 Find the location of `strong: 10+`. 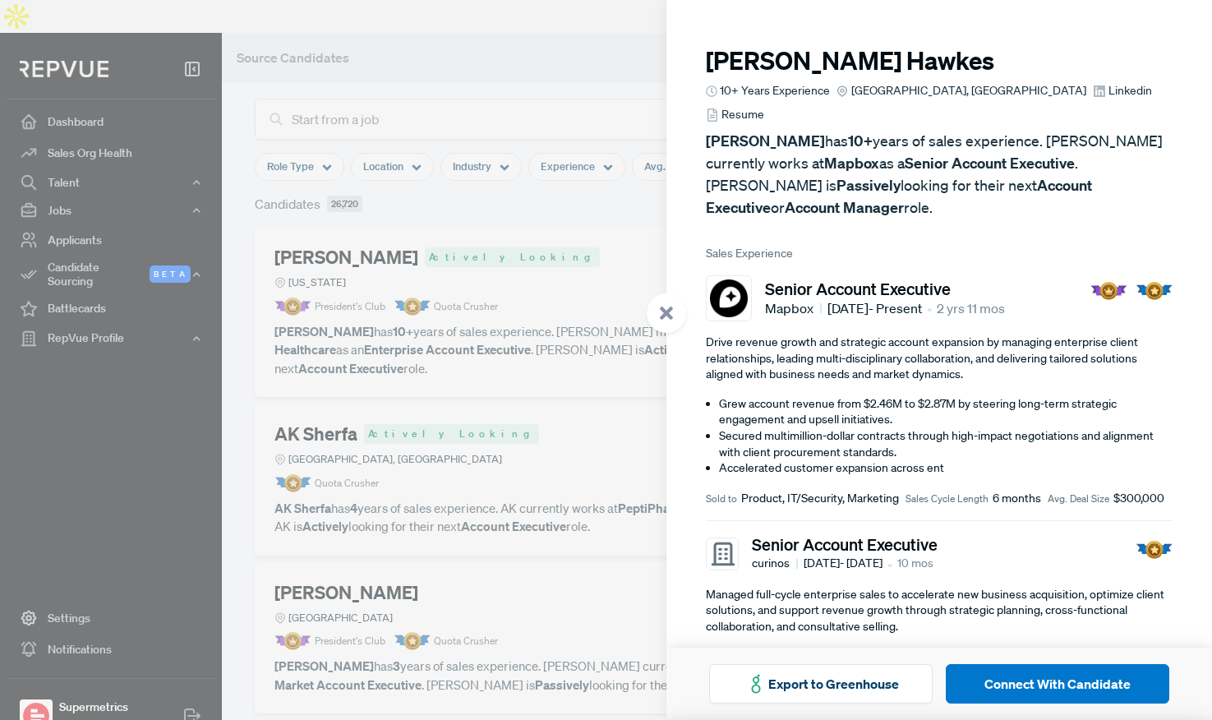

strong: 10+ is located at coordinates (861, 141).